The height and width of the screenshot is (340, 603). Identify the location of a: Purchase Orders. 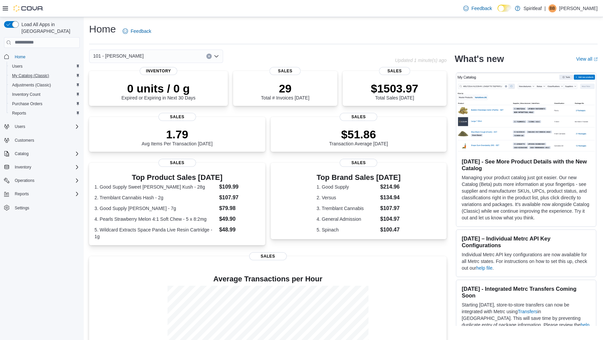
(27, 104).